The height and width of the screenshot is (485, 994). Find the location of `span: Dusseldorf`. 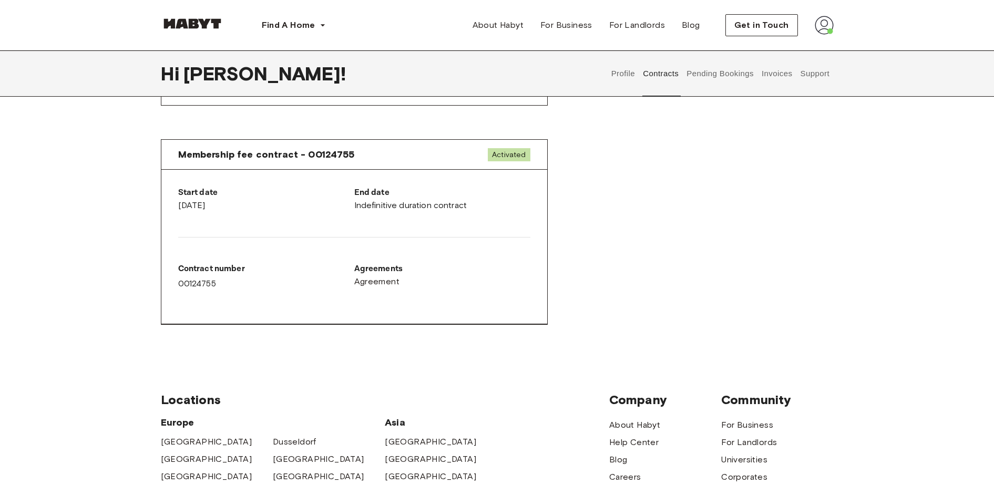

span: Dusseldorf is located at coordinates (294, 442).